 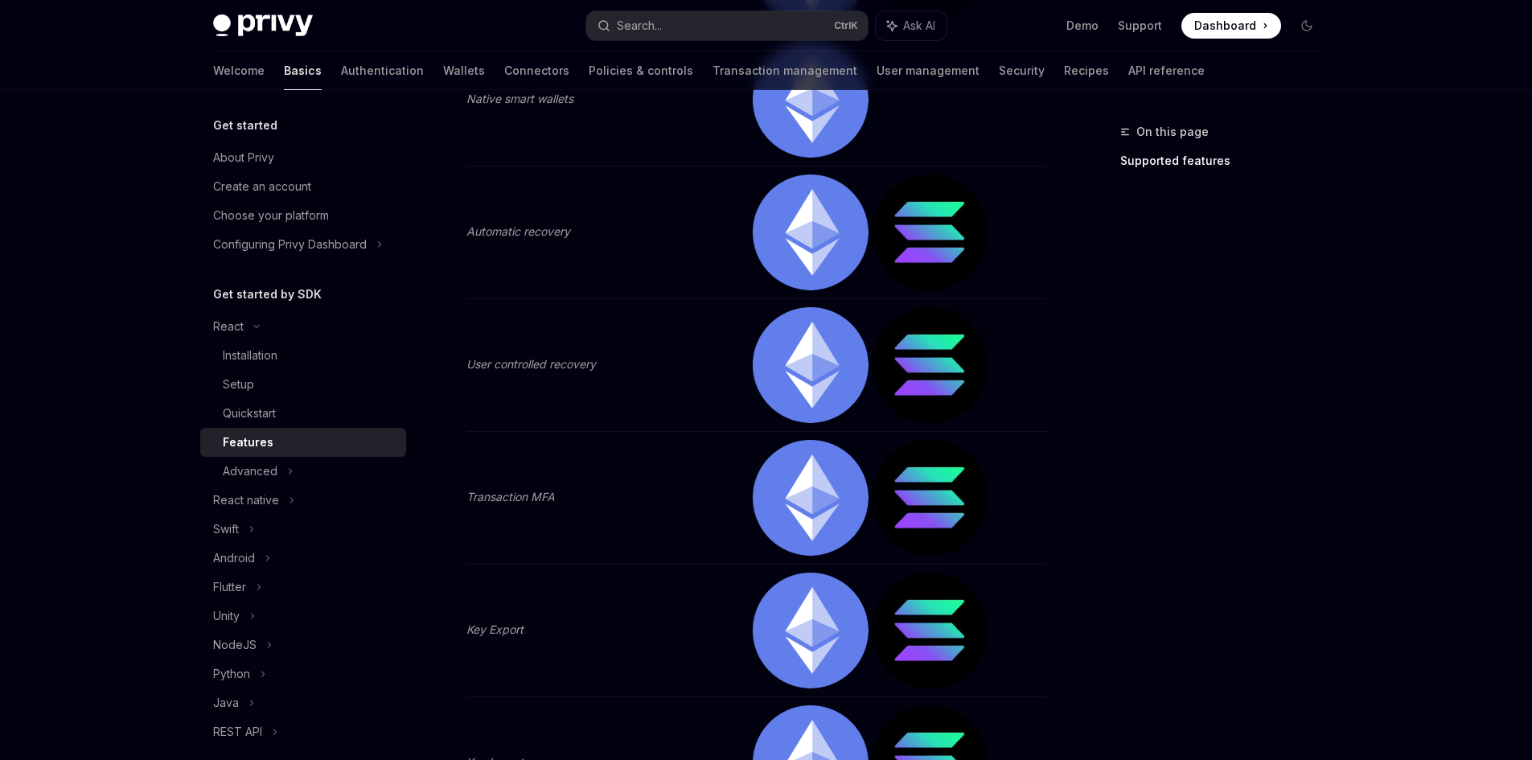 What do you see at coordinates (234, 558) in the screenshot?
I see `div: Android` at bounding box center [234, 558].